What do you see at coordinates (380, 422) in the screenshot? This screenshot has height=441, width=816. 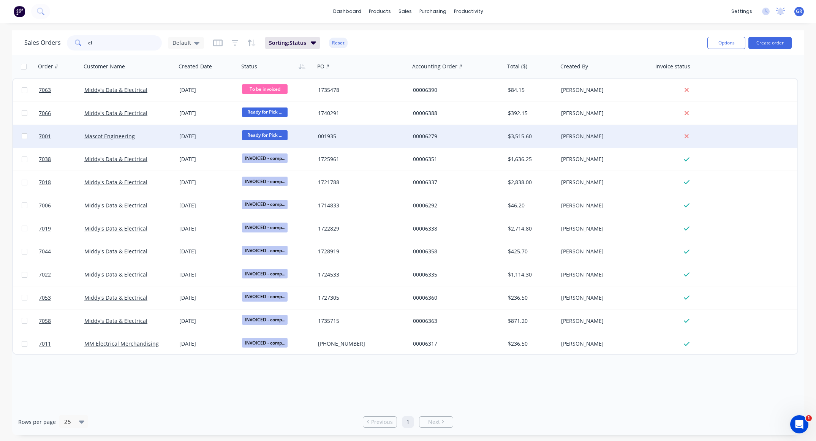 I see `a: Previous page` at bounding box center [380, 422].